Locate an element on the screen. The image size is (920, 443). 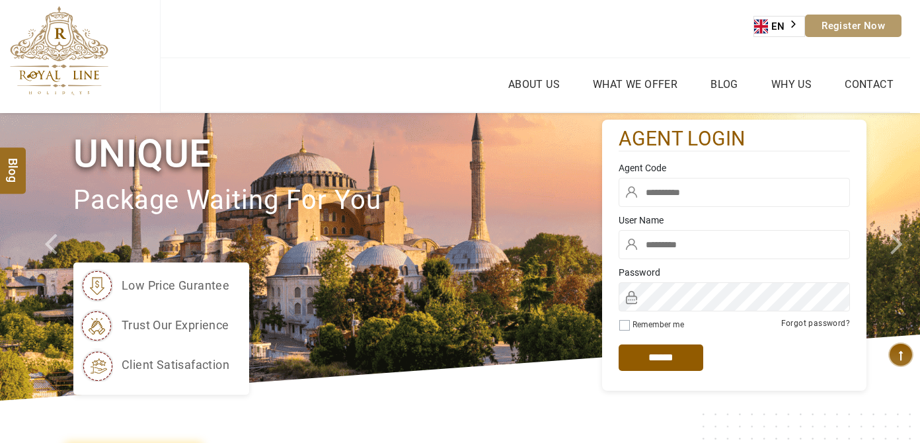
a: About Us is located at coordinates (534, 84).